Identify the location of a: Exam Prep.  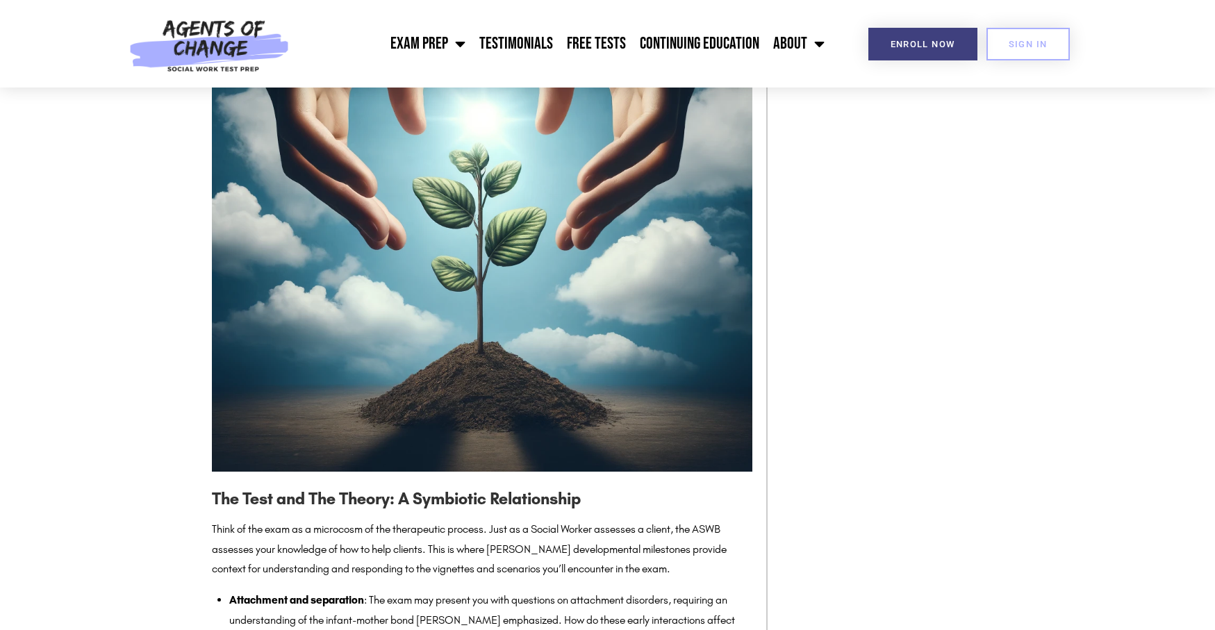
(428, 44).